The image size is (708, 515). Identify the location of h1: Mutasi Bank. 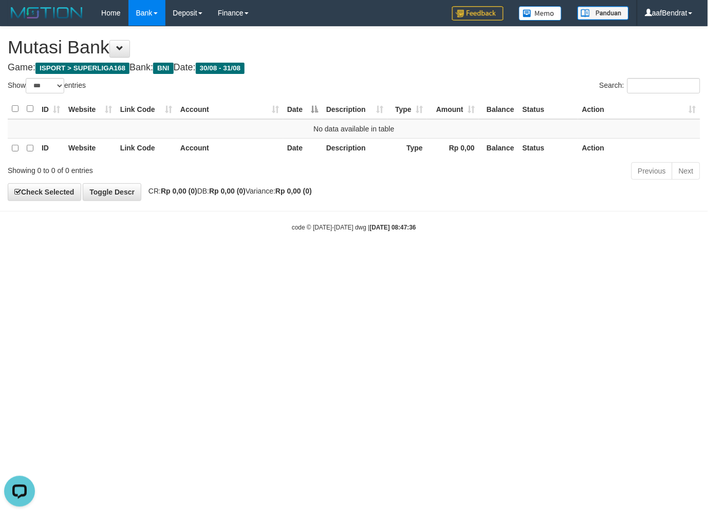
(354, 47).